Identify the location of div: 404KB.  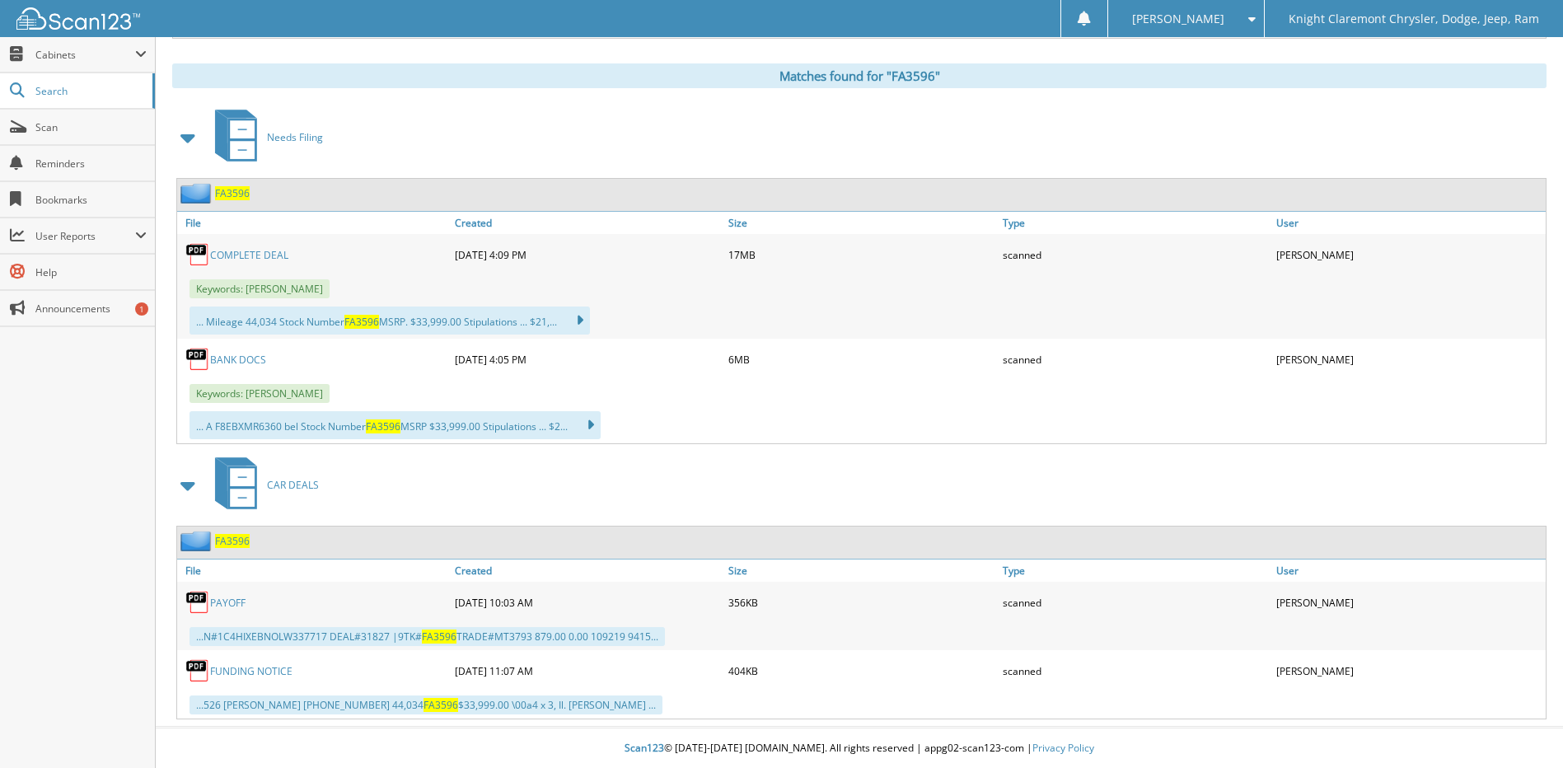
(861, 671).